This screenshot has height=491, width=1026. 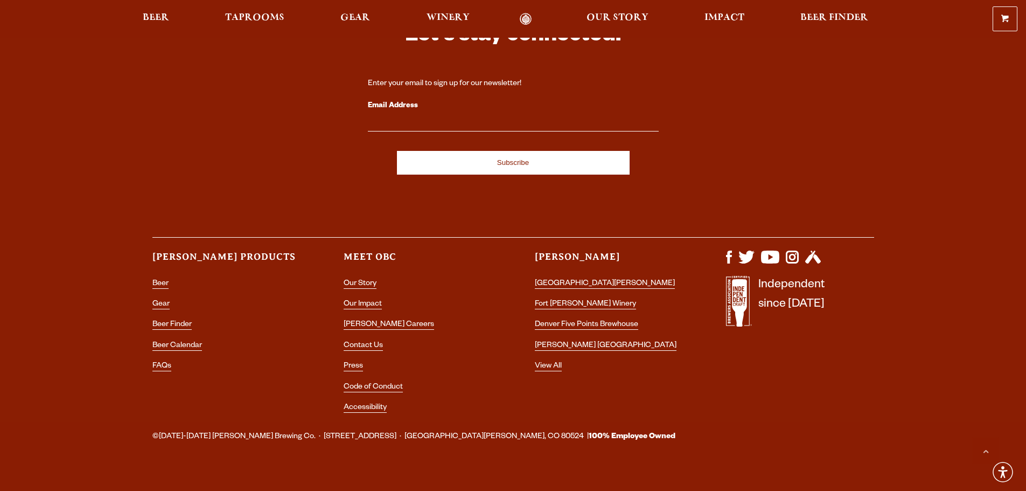 What do you see at coordinates (363, 304) in the screenshot?
I see `a: Our Impact` at bounding box center [363, 304].